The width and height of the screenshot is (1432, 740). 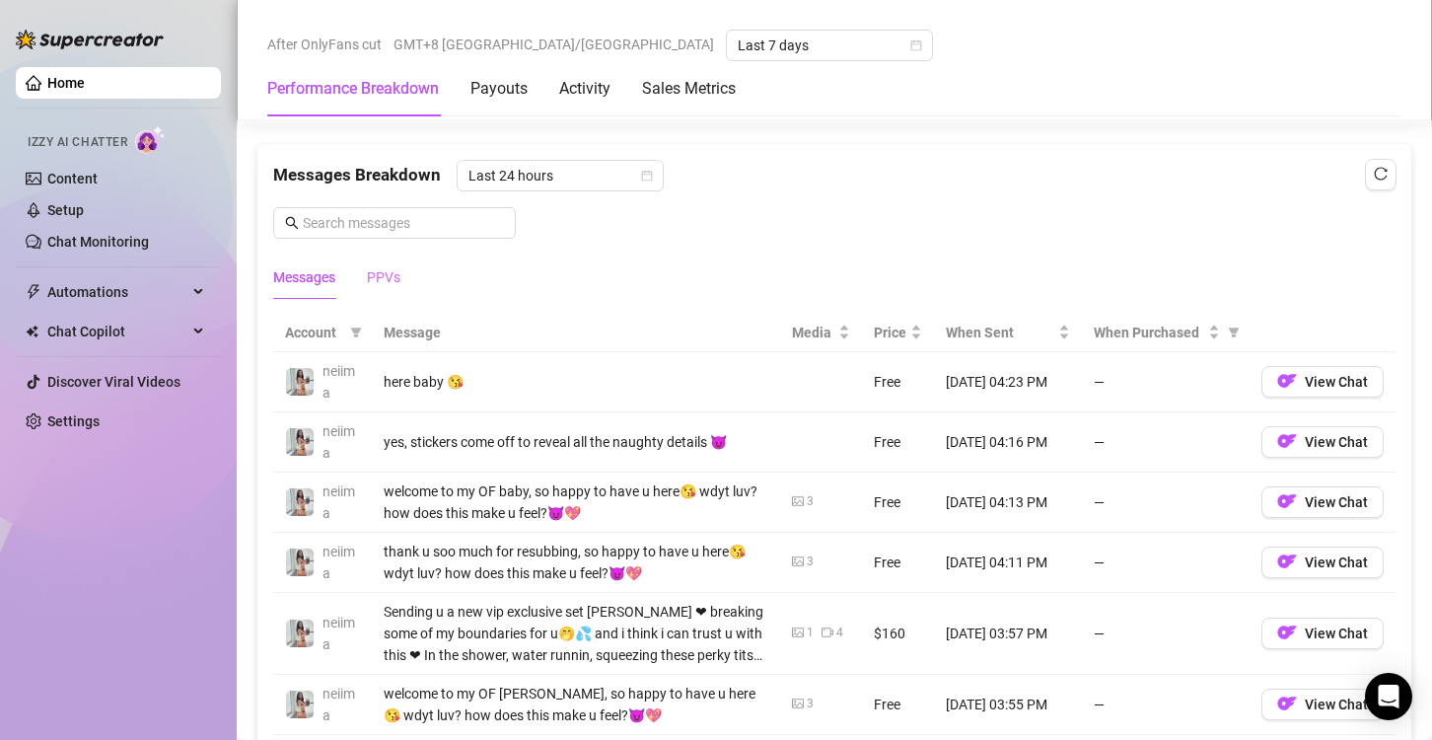 I want to click on td: $160, so click(x=898, y=633).